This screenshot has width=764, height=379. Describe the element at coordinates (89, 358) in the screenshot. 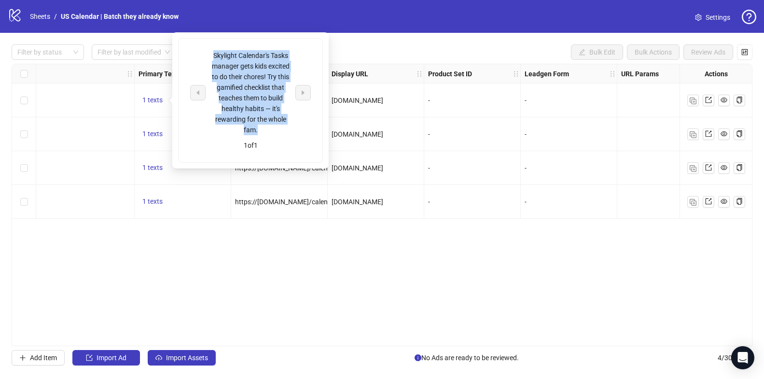

I see `span: import` at that location.